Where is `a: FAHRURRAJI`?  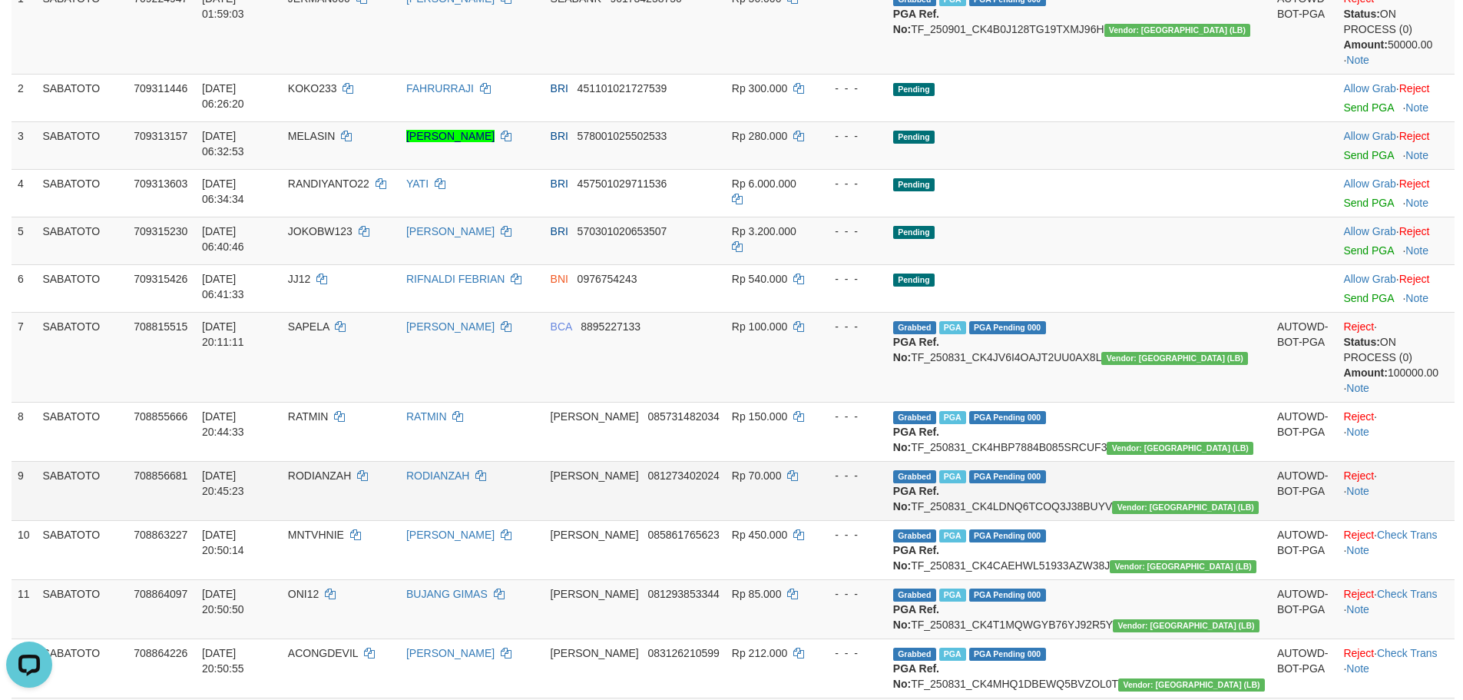
a: FAHRURRAJI is located at coordinates (440, 88).